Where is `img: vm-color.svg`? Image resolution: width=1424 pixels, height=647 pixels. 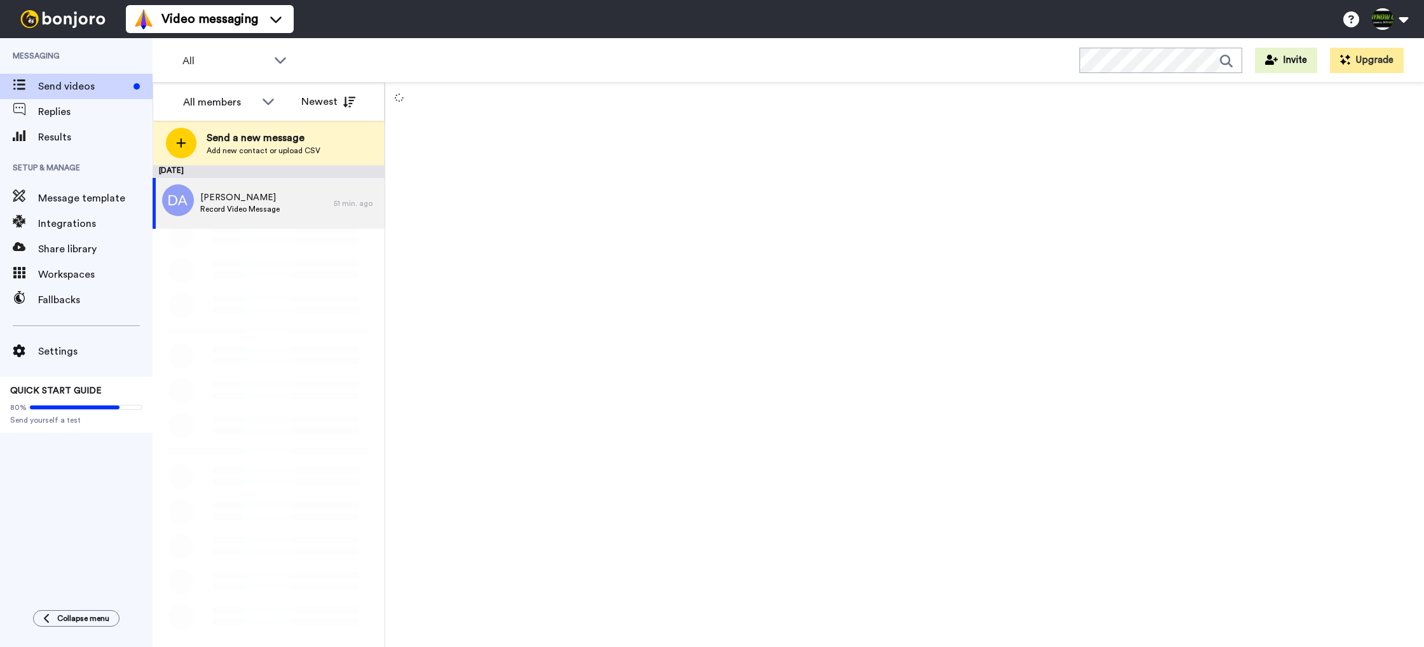
img: vm-color.svg is located at coordinates (144, 19).